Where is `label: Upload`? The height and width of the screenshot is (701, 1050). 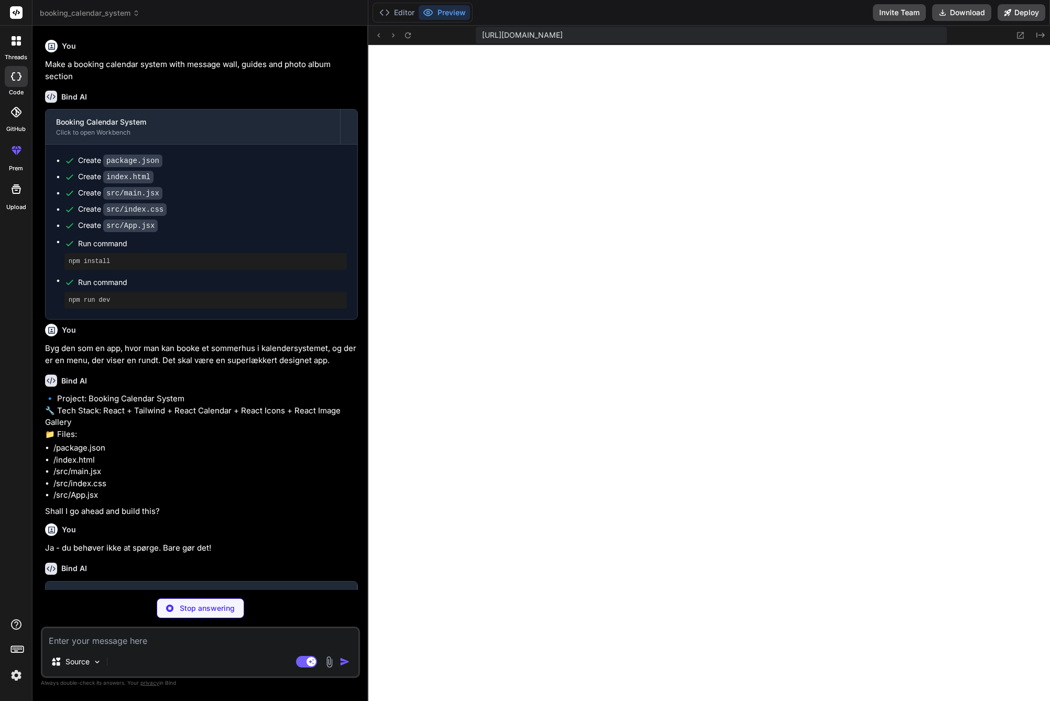 label: Upload is located at coordinates (16, 207).